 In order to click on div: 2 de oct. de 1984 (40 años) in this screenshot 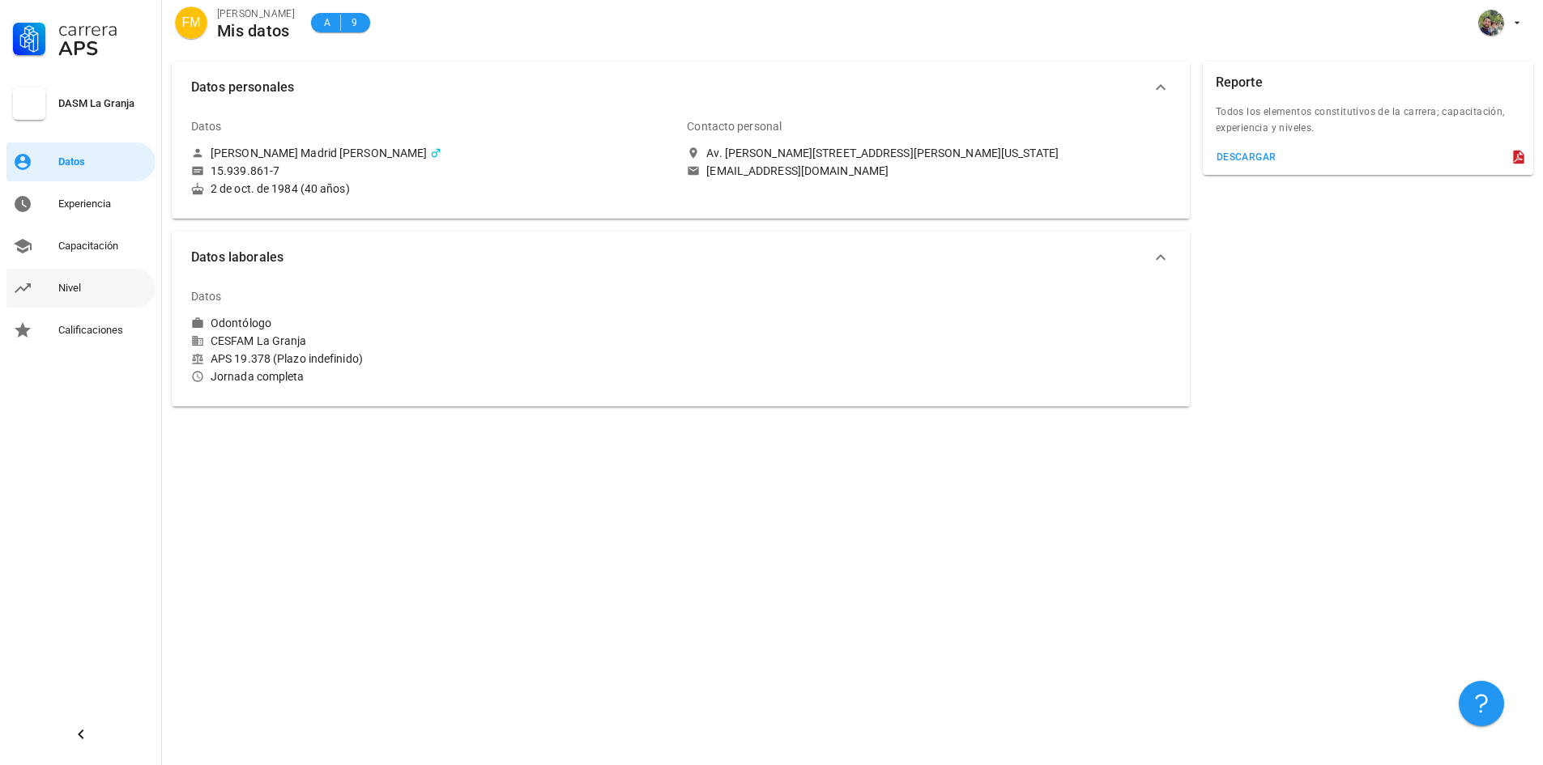, I will do `click(433, 189)`.